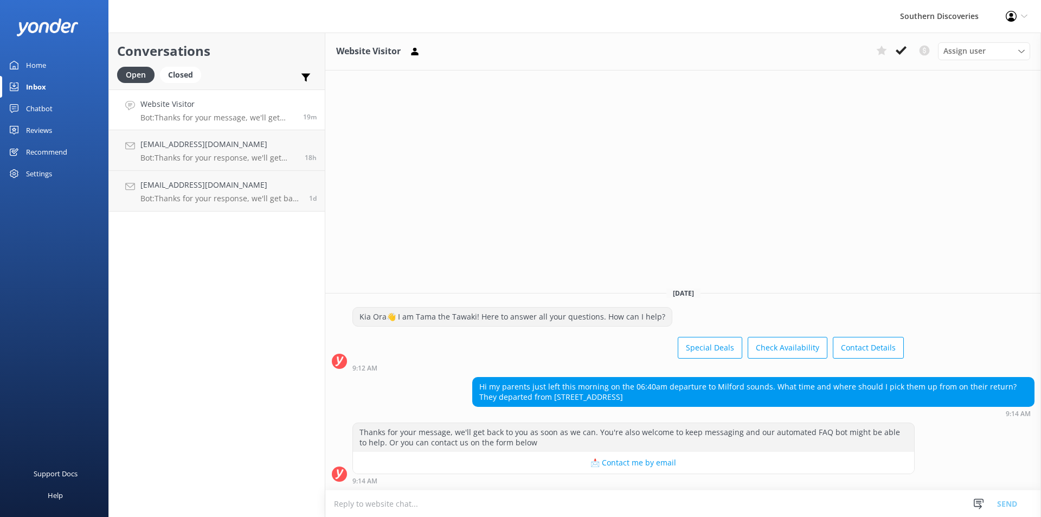  What do you see at coordinates (868, 348) in the screenshot?
I see `button: Contact Details` at bounding box center [868, 348].